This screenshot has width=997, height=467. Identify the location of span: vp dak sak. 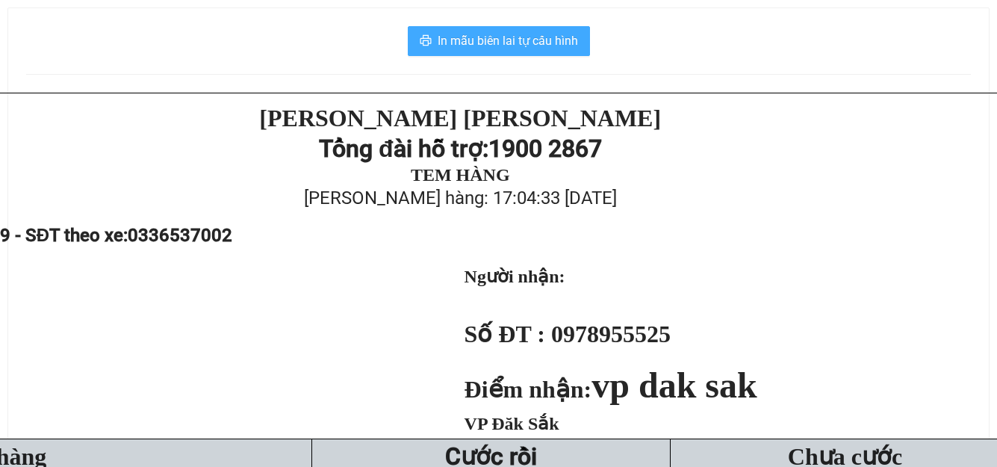
(674, 385).